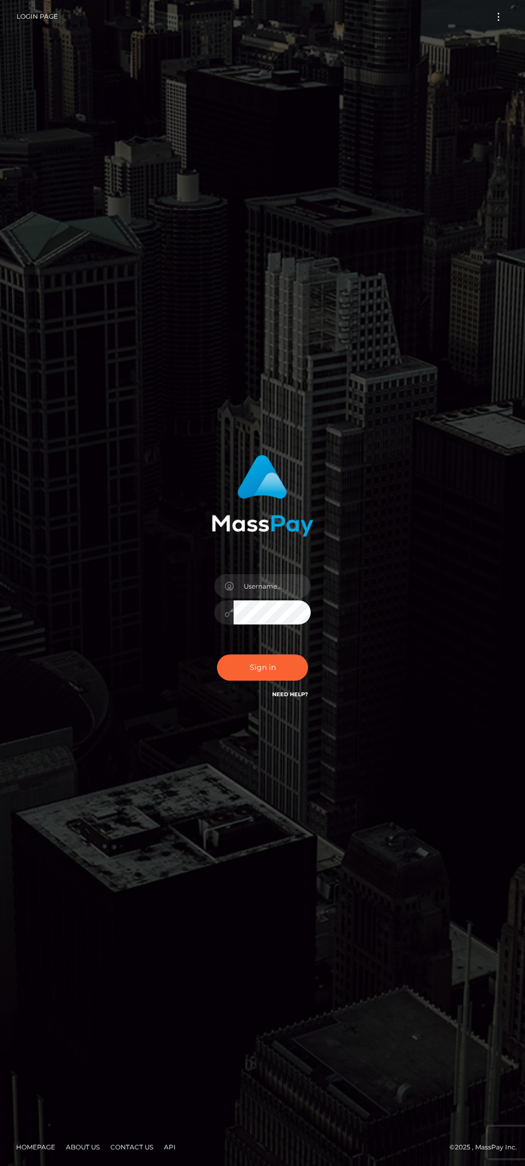 The width and height of the screenshot is (525, 1166). What do you see at coordinates (132, 1147) in the screenshot?
I see `a: Contact Us` at bounding box center [132, 1147].